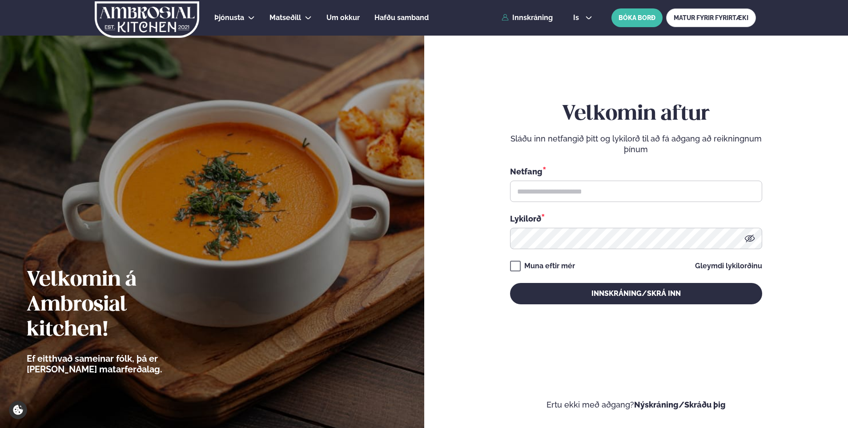  I want to click on a: Matseðill, so click(285, 18).